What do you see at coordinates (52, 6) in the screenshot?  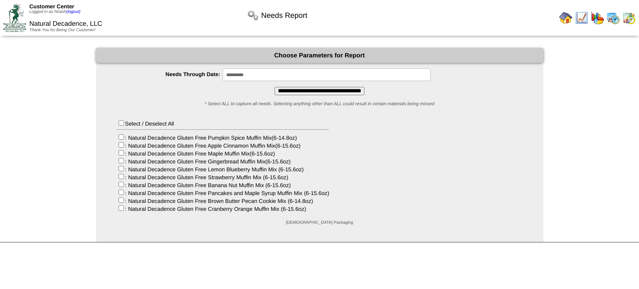 I see `span: Customer Center` at bounding box center [52, 6].